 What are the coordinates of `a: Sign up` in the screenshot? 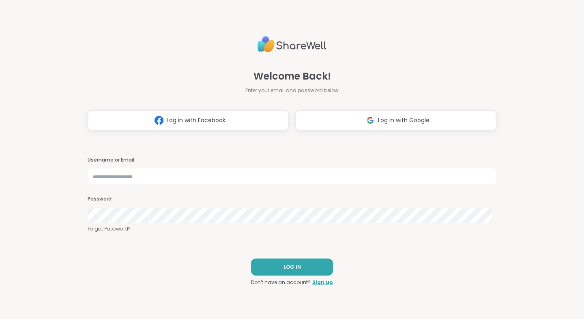 It's located at (322, 282).